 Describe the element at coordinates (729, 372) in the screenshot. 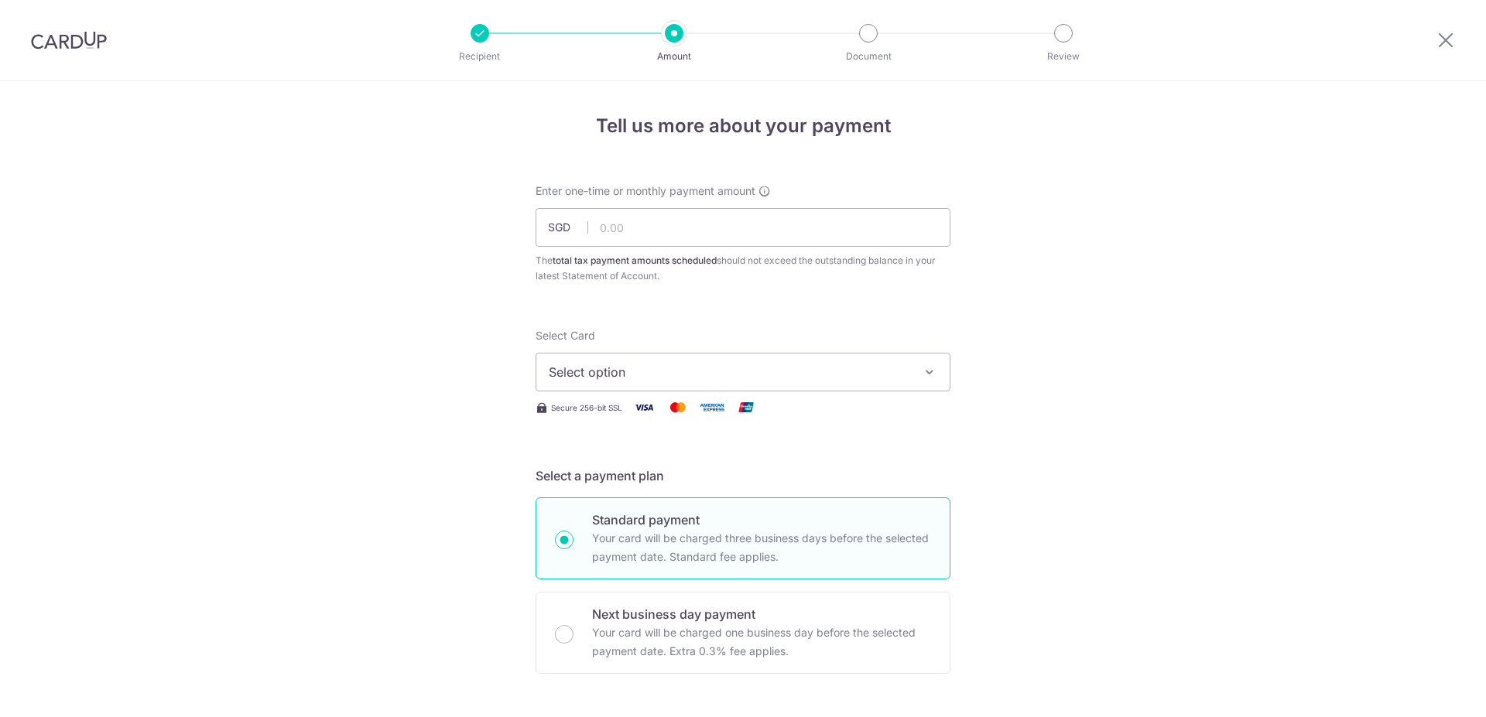

I see `span: Select option` at that location.